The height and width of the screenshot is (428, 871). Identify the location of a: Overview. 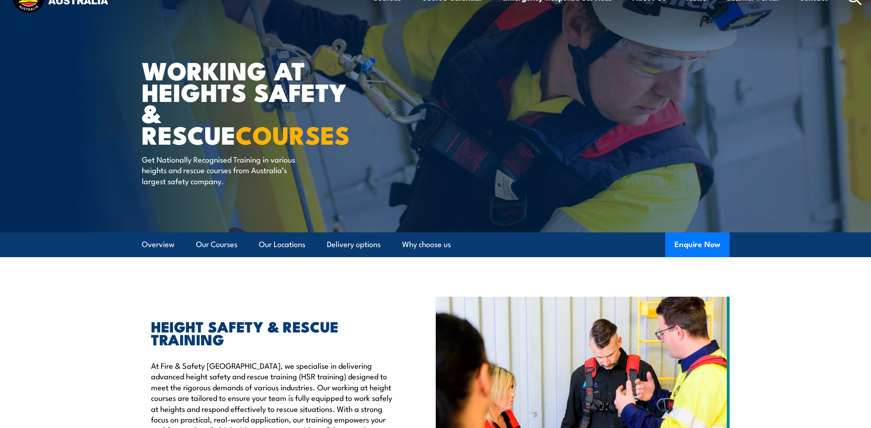
(158, 244).